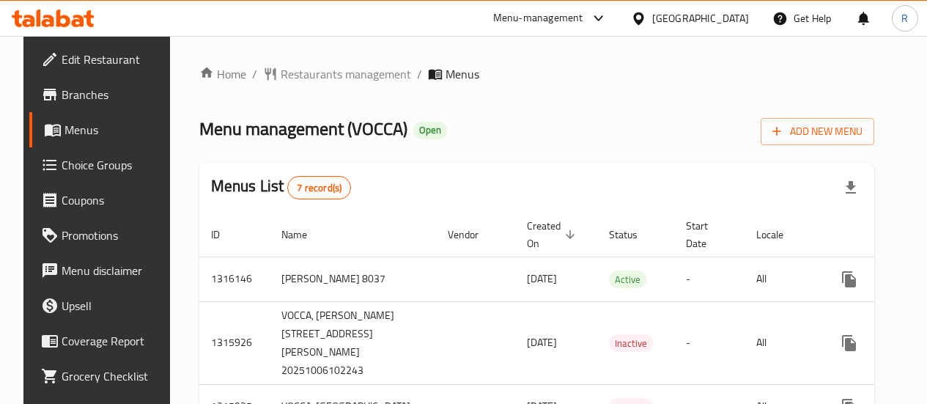 This screenshot has height=404, width=927. Describe the element at coordinates (114, 341) in the screenshot. I see `span: Coverage Report` at that location.